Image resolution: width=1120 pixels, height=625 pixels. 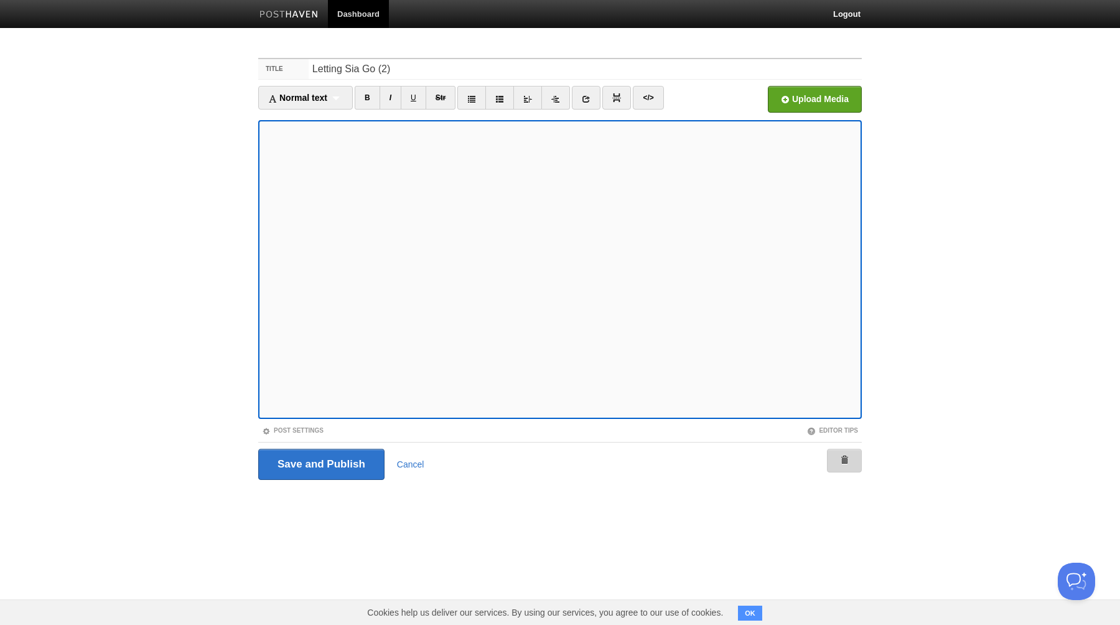 What do you see at coordinates (367, 98) in the screenshot?
I see `a: B` at bounding box center [367, 98].